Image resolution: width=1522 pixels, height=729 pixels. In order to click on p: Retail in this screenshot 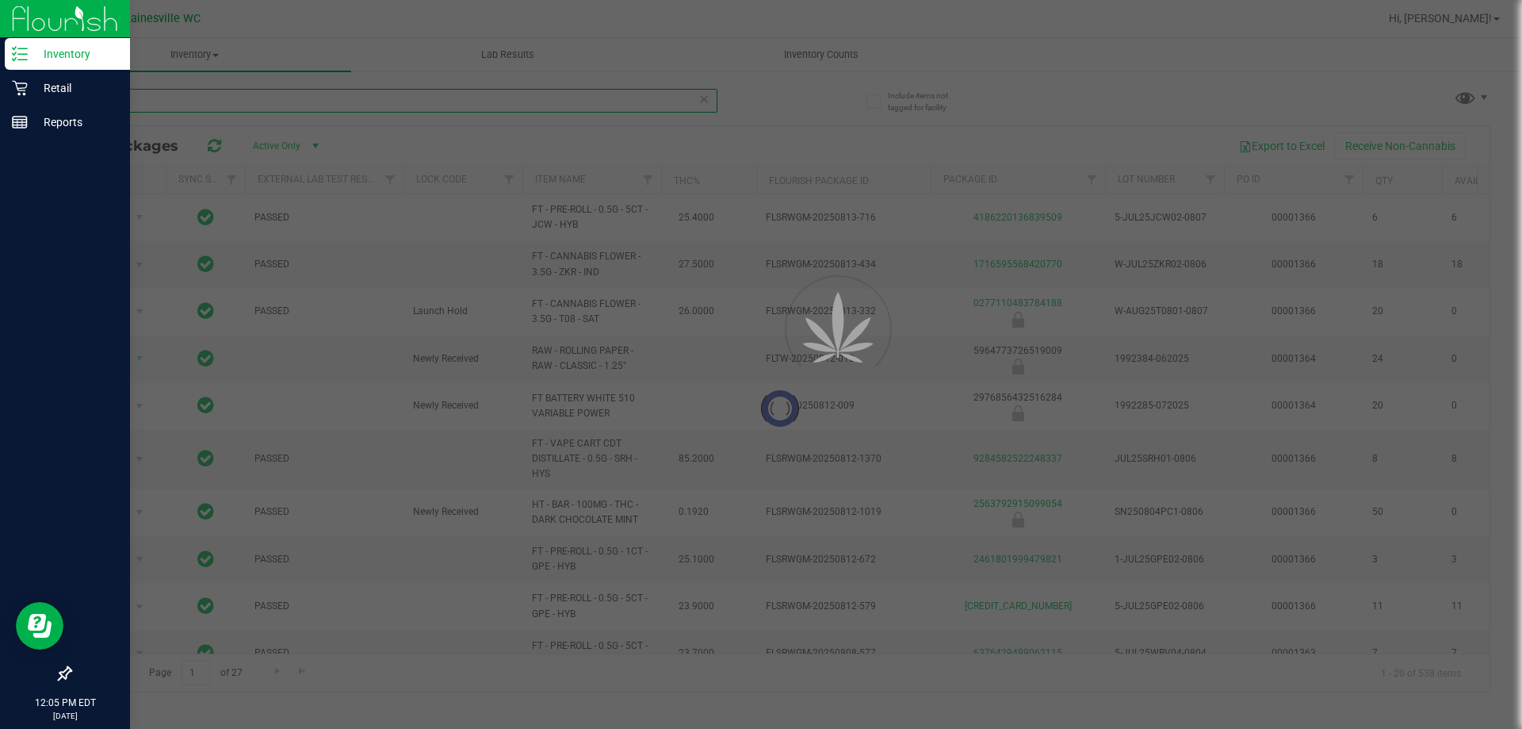, I will do `click(75, 88)`.